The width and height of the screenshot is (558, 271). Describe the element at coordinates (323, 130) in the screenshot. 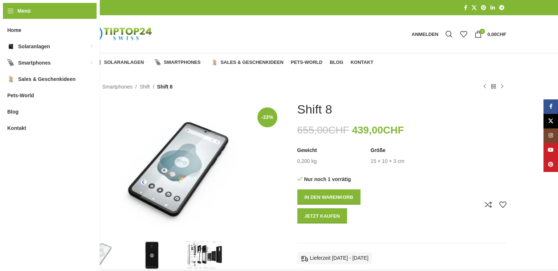

I see `bdi: 655,00` at that location.